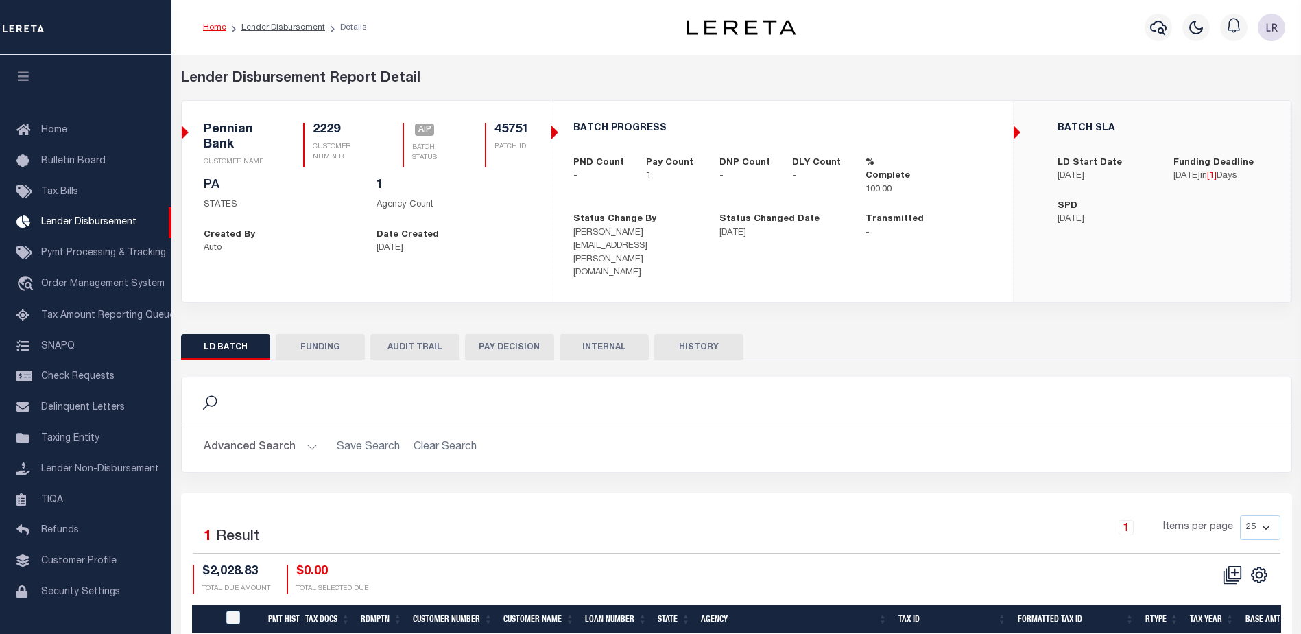 This screenshot has height=634, width=1301. What do you see at coordinates (1213, 163) in the screenshot?
I see `label: Funding Deadline` at bounding box center [1213, 163].